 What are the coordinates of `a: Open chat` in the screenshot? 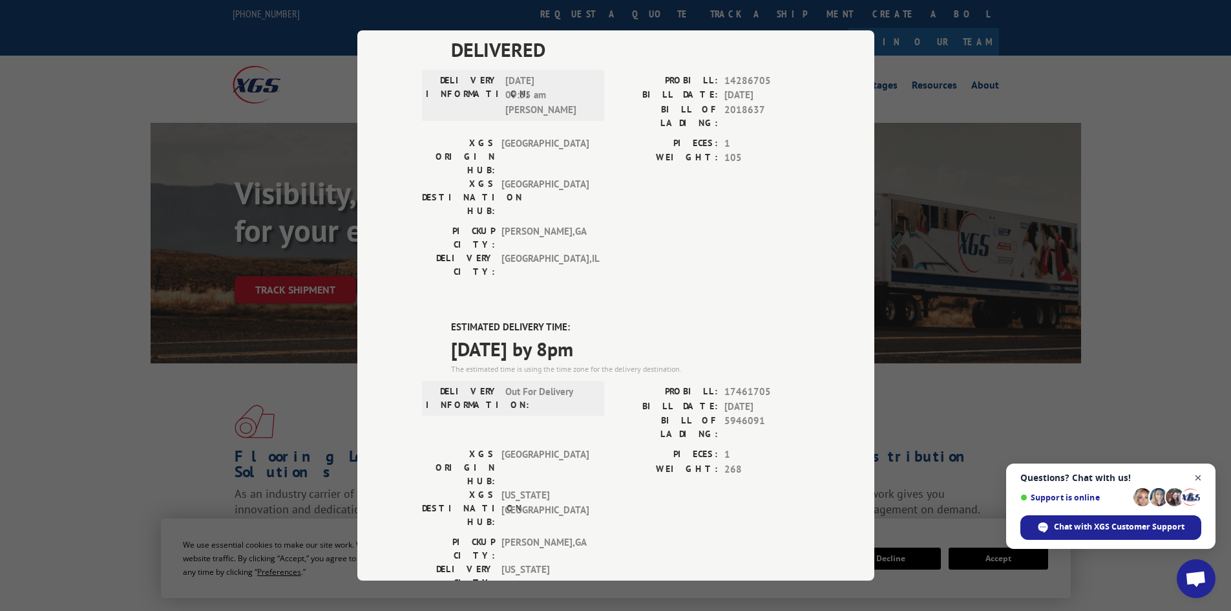 It's located at (1196, 578).